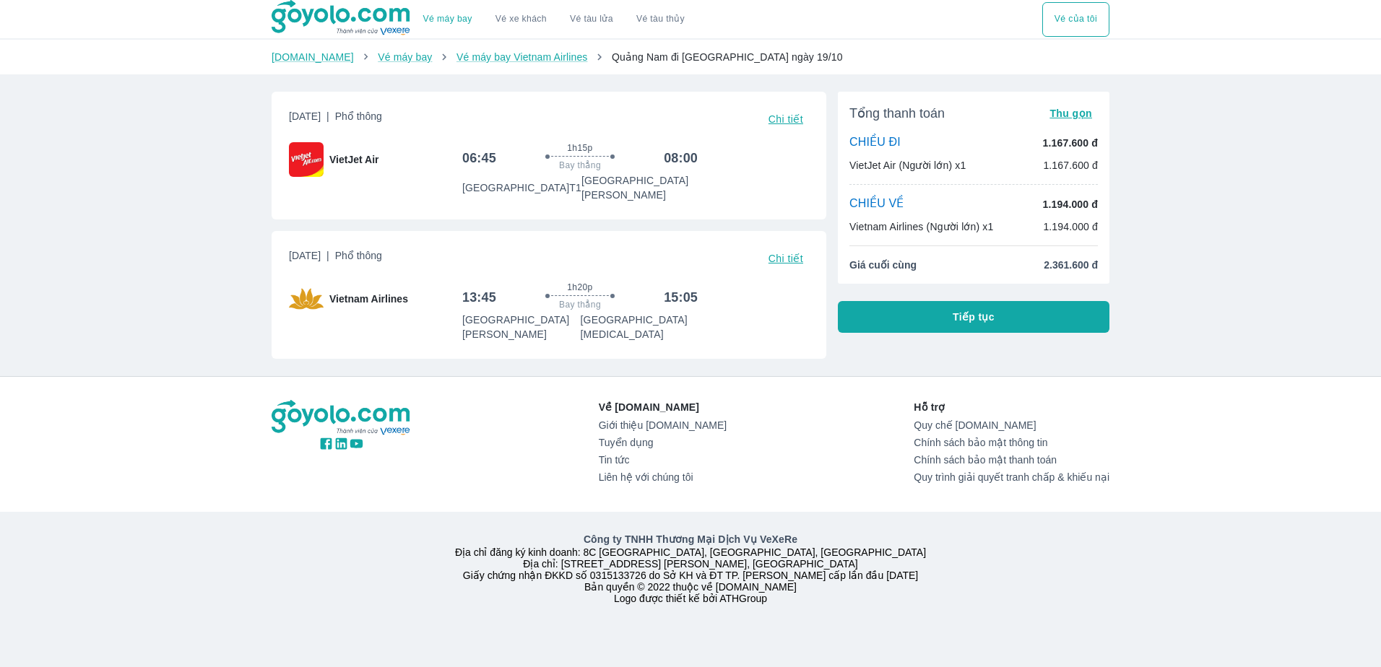 This screenshot has width=1381, height=667. What do you see at coordinates (662, 443) in the screenshot?
I see `a: Tuyển dụng` at bounding box center [662, 443].